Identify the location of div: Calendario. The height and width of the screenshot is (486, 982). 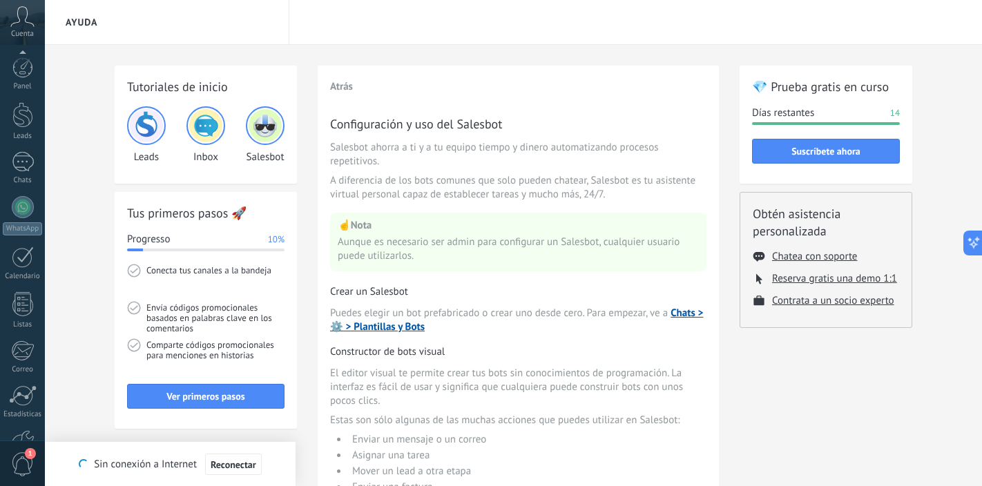
(23, 276).